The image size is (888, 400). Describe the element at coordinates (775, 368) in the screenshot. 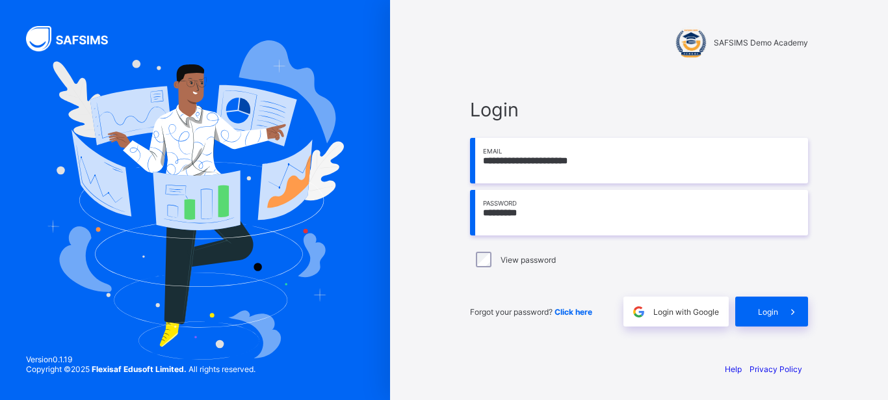

I see `a: Privacy Policy` at that location.